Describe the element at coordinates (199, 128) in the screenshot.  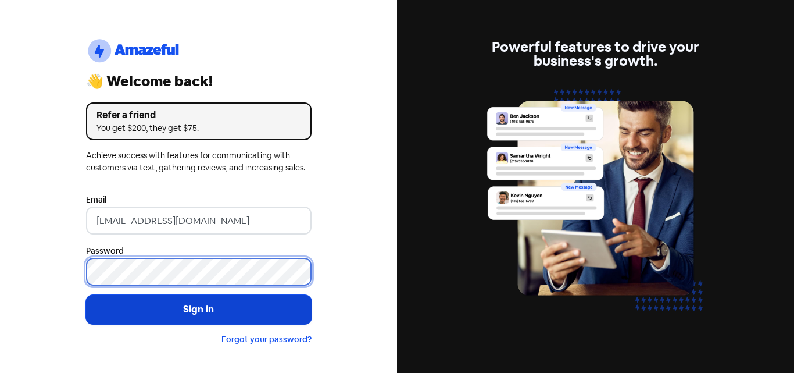
I see `div: You get $200, they get $75.` at that location.